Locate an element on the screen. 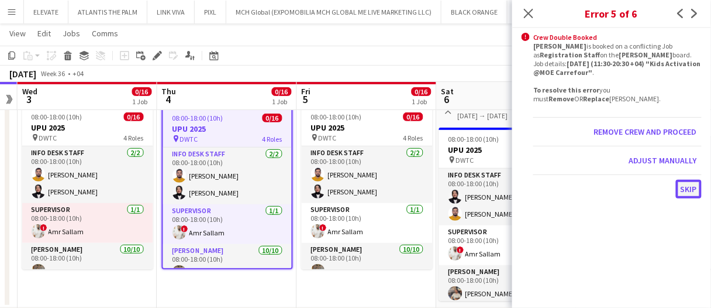 This screenshot has width=711, height=308. button: ELEVATE is located at coordinates (46, 12).